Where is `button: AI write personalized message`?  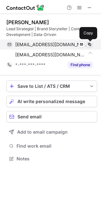
button: AI write personalized message is located at coordinates (52, 102).